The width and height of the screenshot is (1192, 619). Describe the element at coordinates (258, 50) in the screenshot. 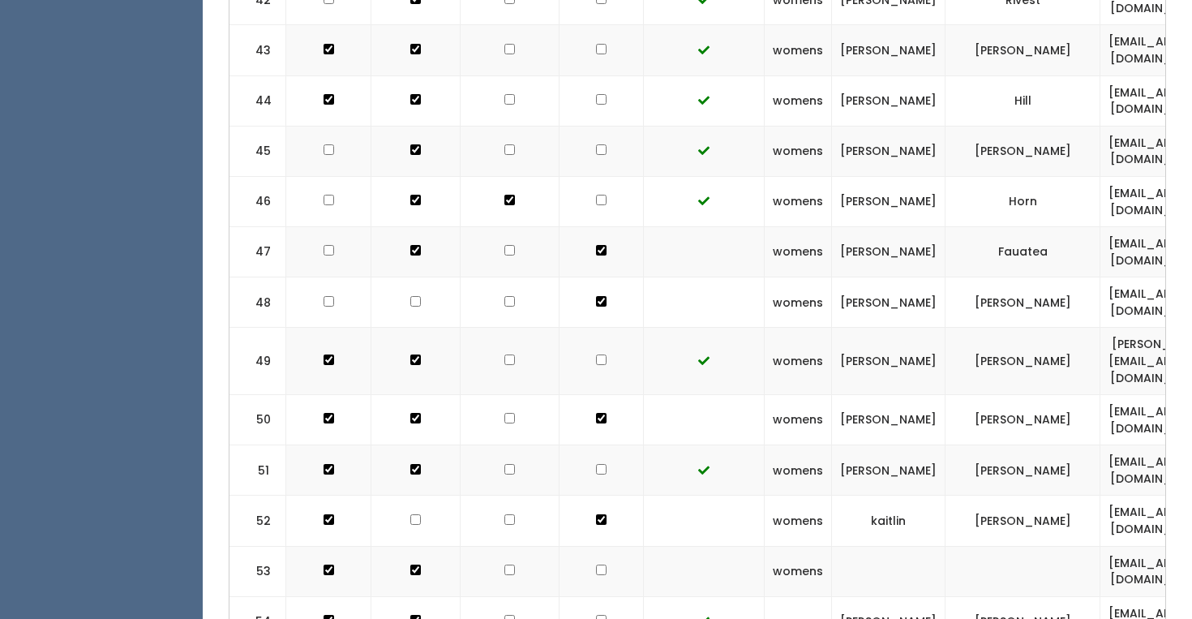

I see `td: 43` at that location.